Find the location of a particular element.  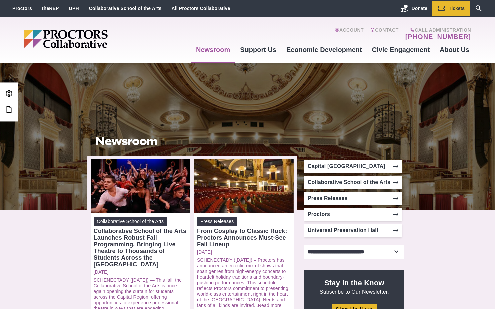

span: Donate is located at coordinates (419, 8).